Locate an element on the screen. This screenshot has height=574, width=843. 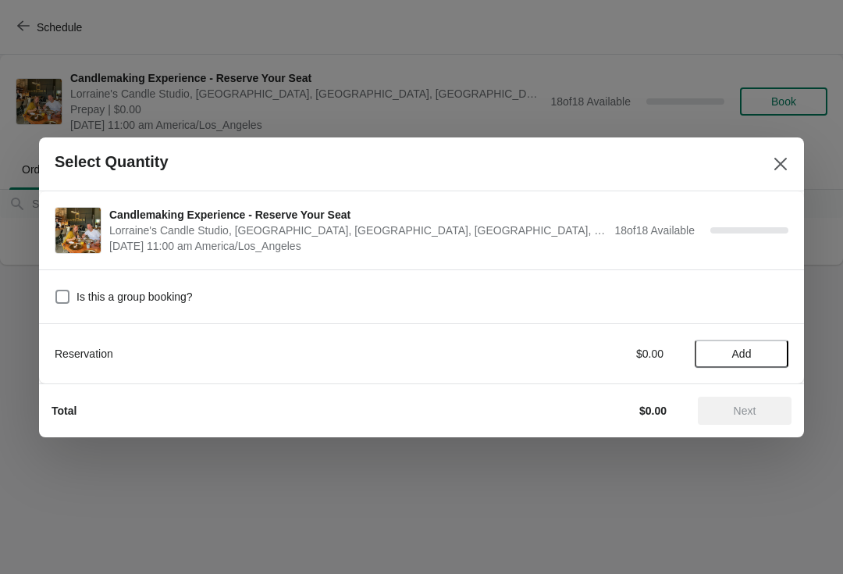
button: Close is located at coordinates (781, 164).